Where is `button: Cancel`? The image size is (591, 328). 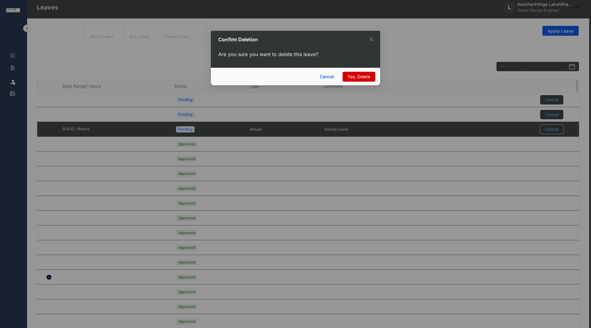
button: Cancel is located at coordinates (327, 77).